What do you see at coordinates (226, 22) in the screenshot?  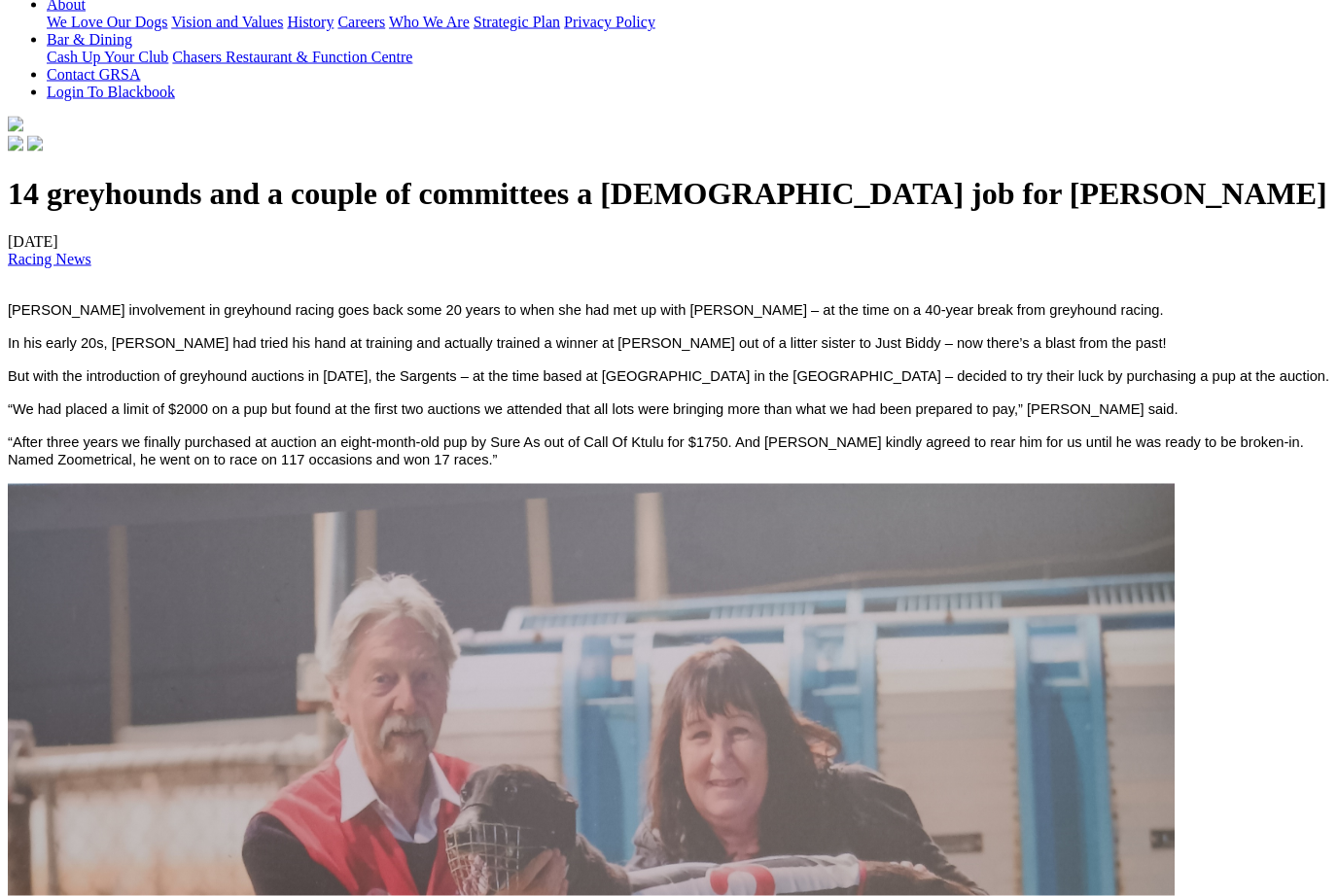 I see `a: Vision and Values` at bounding box center [226, 22].